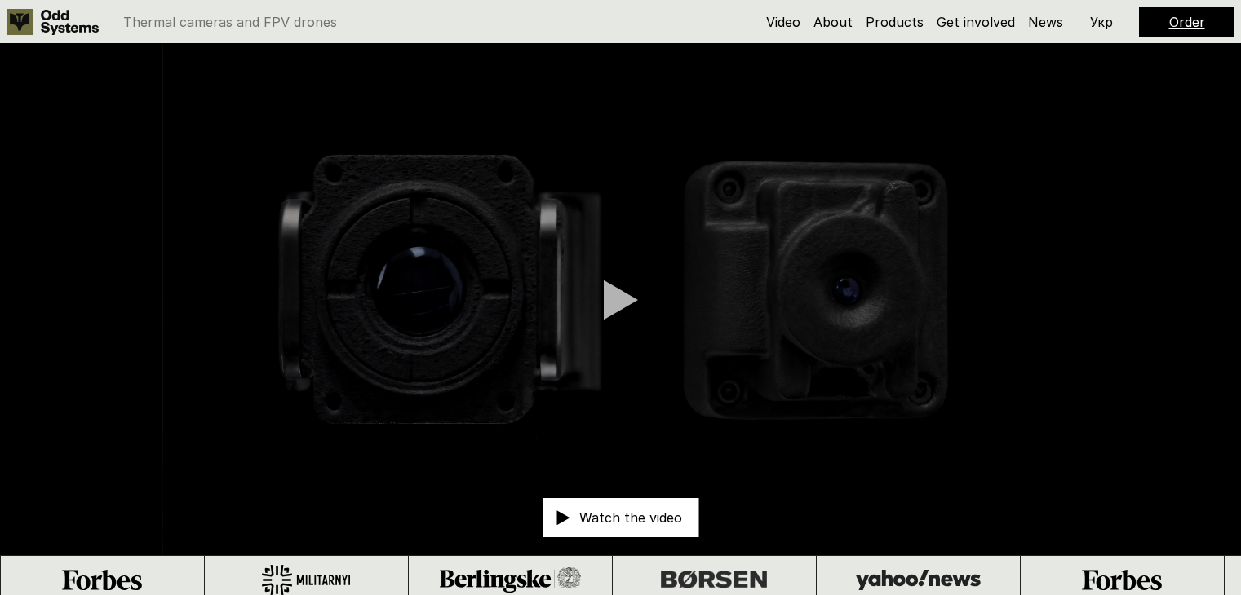 This screenshot has height=595, width=1241. I want to click on a: News, so click(1045, 22).